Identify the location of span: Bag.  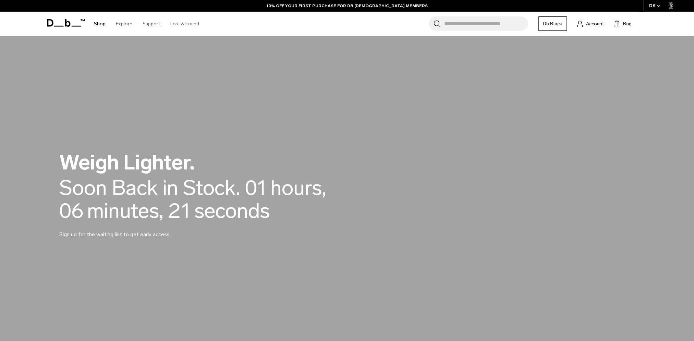
(627, 24).